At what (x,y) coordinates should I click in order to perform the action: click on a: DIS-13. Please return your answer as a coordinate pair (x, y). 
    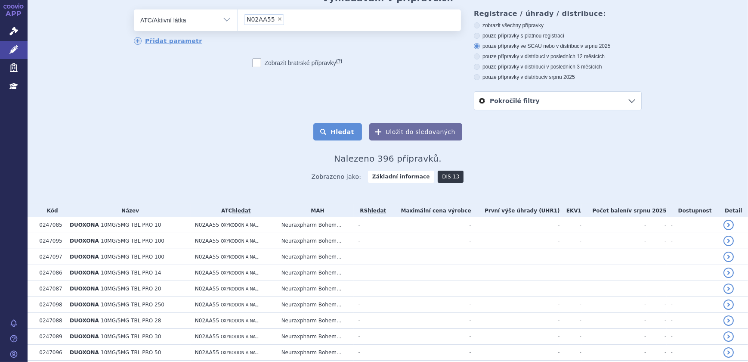
    Looking at the image, I should click on (451, 176).